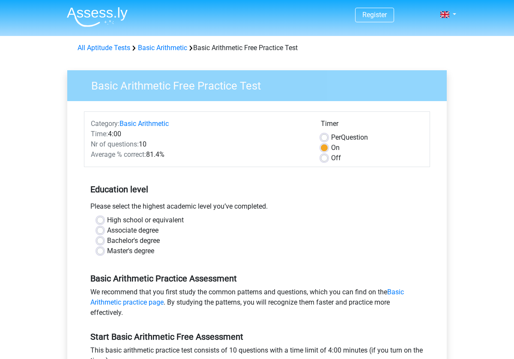  Describe the element at coordinates (336, 137) in the screenshot. I see `span: Per` at that location.